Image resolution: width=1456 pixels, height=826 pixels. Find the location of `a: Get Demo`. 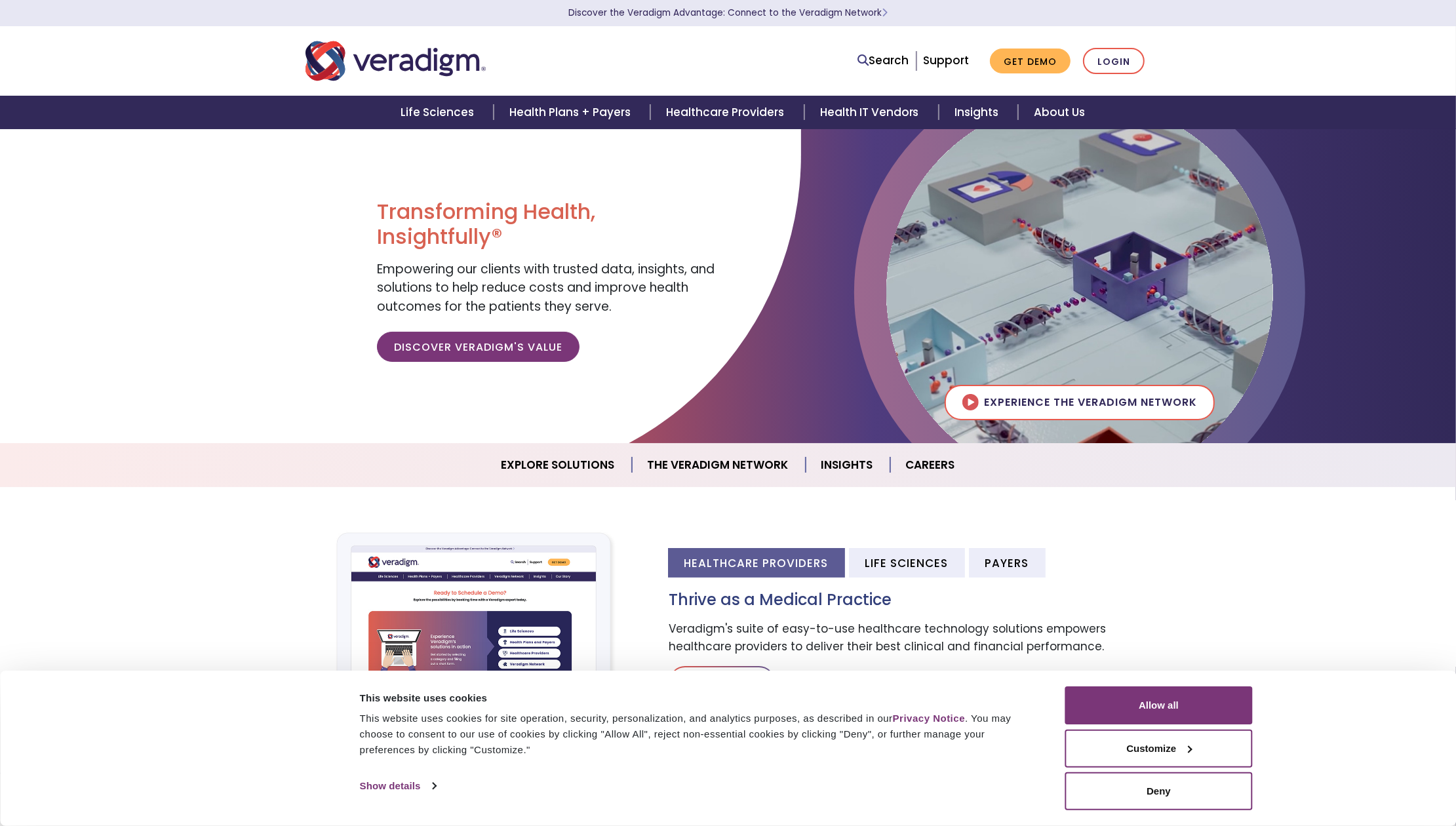

a: Get Demo is located at coordinates (1030, 61).